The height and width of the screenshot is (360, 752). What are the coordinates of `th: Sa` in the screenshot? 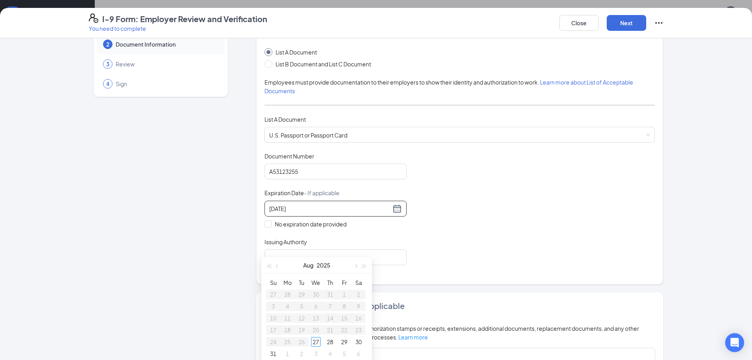 It's located at (358, 282).